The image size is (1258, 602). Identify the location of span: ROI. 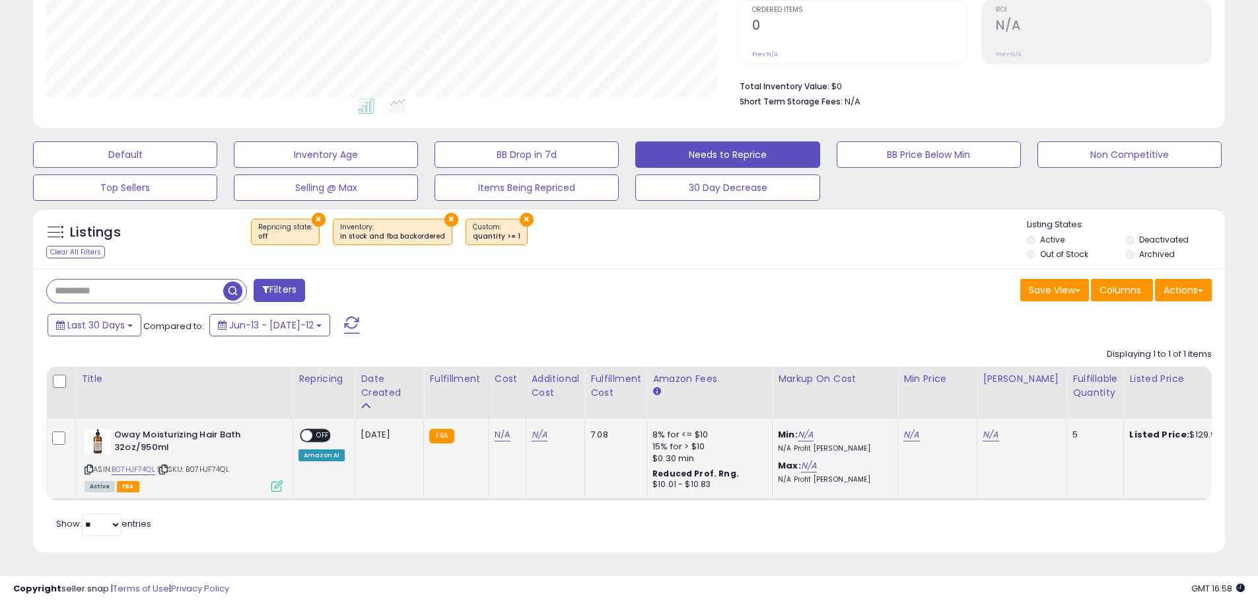
(1103, 10).